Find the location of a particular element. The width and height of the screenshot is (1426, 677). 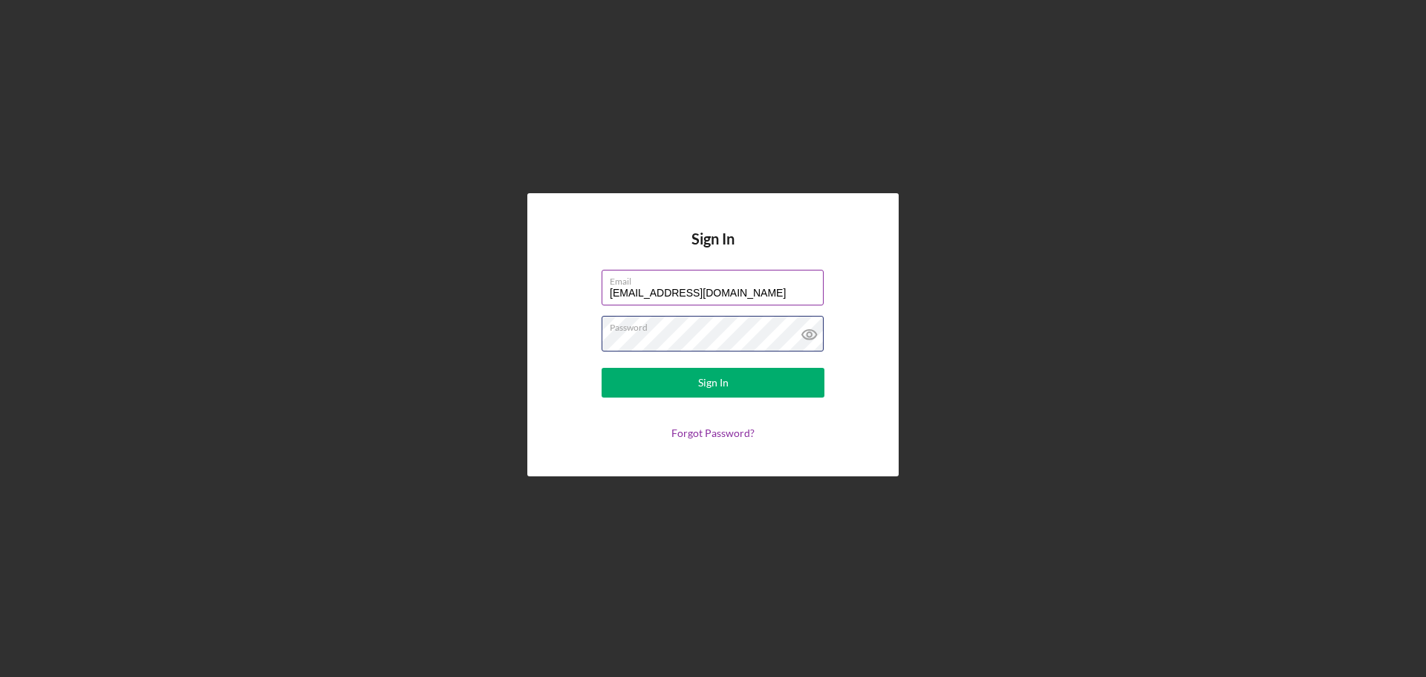

label: Password is located at coordinates (717, 325).